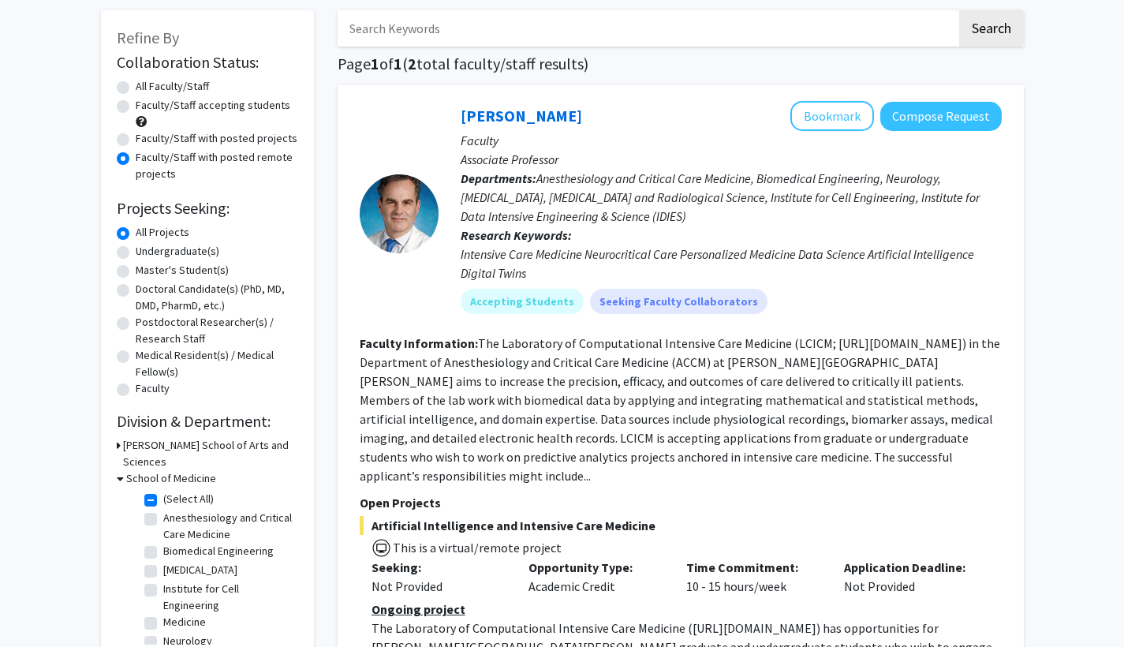 Image resolution: width=1124 pixels, height=647 pixels. Describe the element at coordinates (499, 178) in the screenshot. I see `b: Departments:` at that location.